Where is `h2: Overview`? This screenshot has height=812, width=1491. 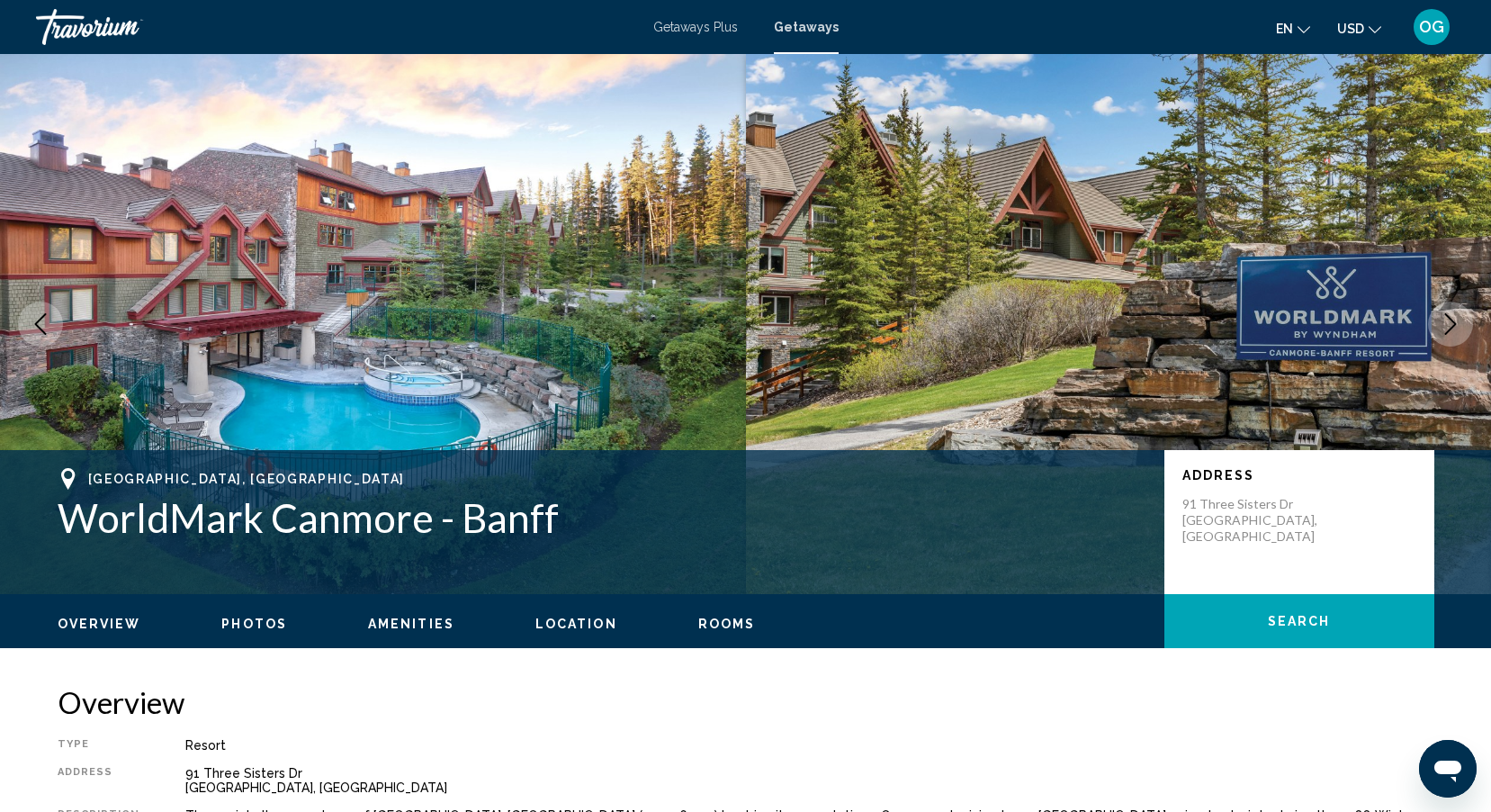
h2: Overview is located at coordinates (746, 702).